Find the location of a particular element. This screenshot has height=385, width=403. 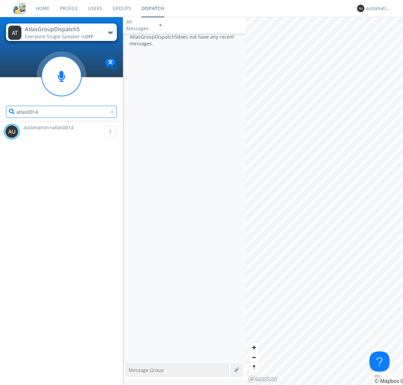

button: Zoom in is located at coordinates (254, 347).